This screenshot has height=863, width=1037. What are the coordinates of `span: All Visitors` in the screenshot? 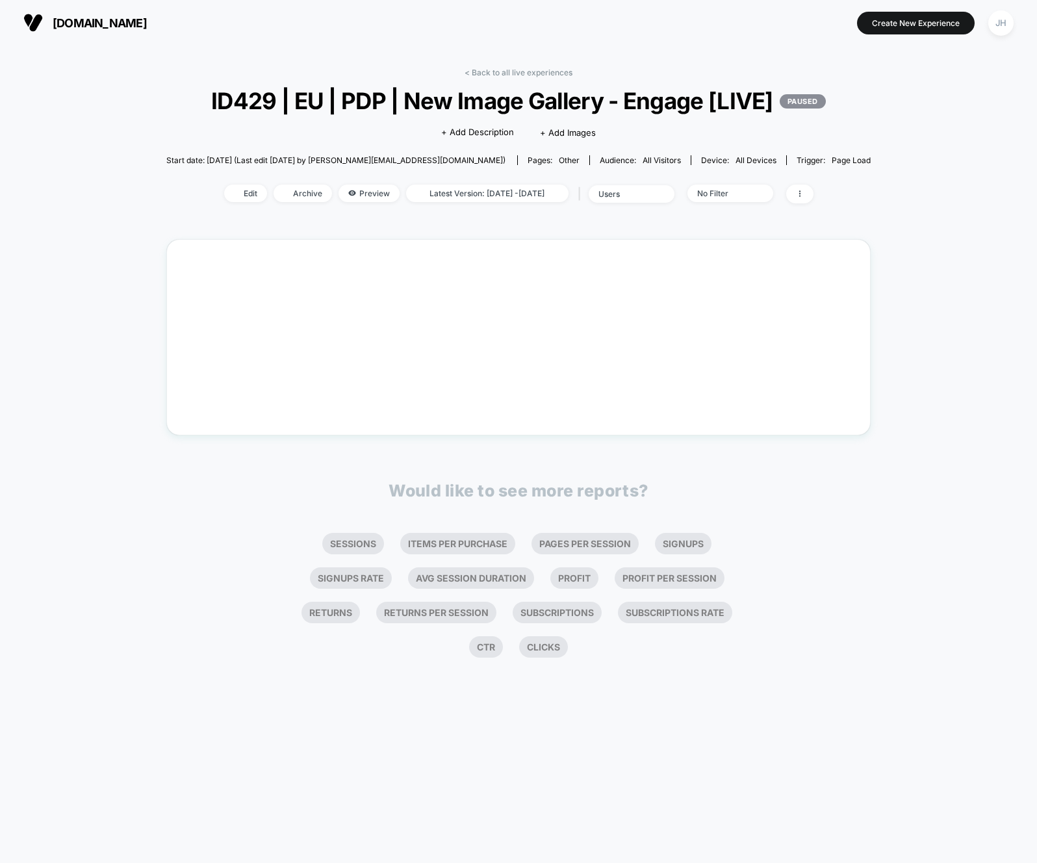 It's located at (661, 160).